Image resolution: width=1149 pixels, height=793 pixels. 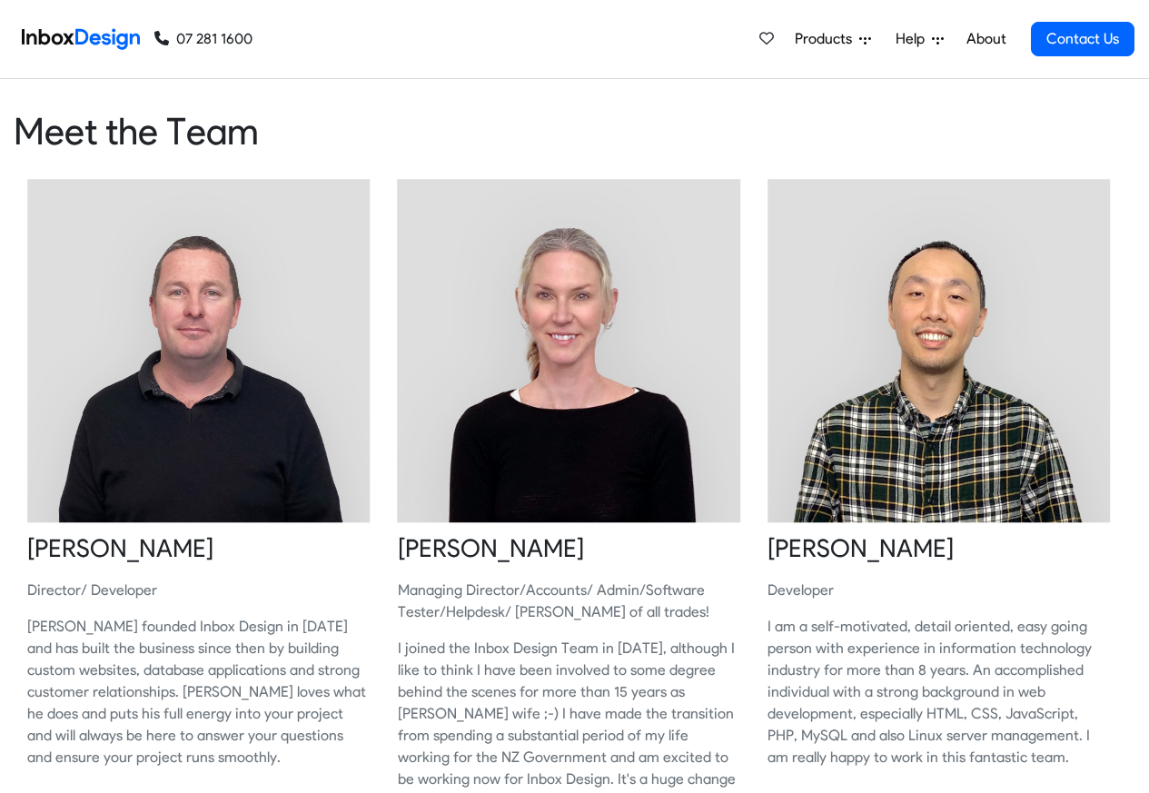 What do you see at coordinates (833, 39) in the screenshot?
I see `a: Products` at bounding box center [833, 39].